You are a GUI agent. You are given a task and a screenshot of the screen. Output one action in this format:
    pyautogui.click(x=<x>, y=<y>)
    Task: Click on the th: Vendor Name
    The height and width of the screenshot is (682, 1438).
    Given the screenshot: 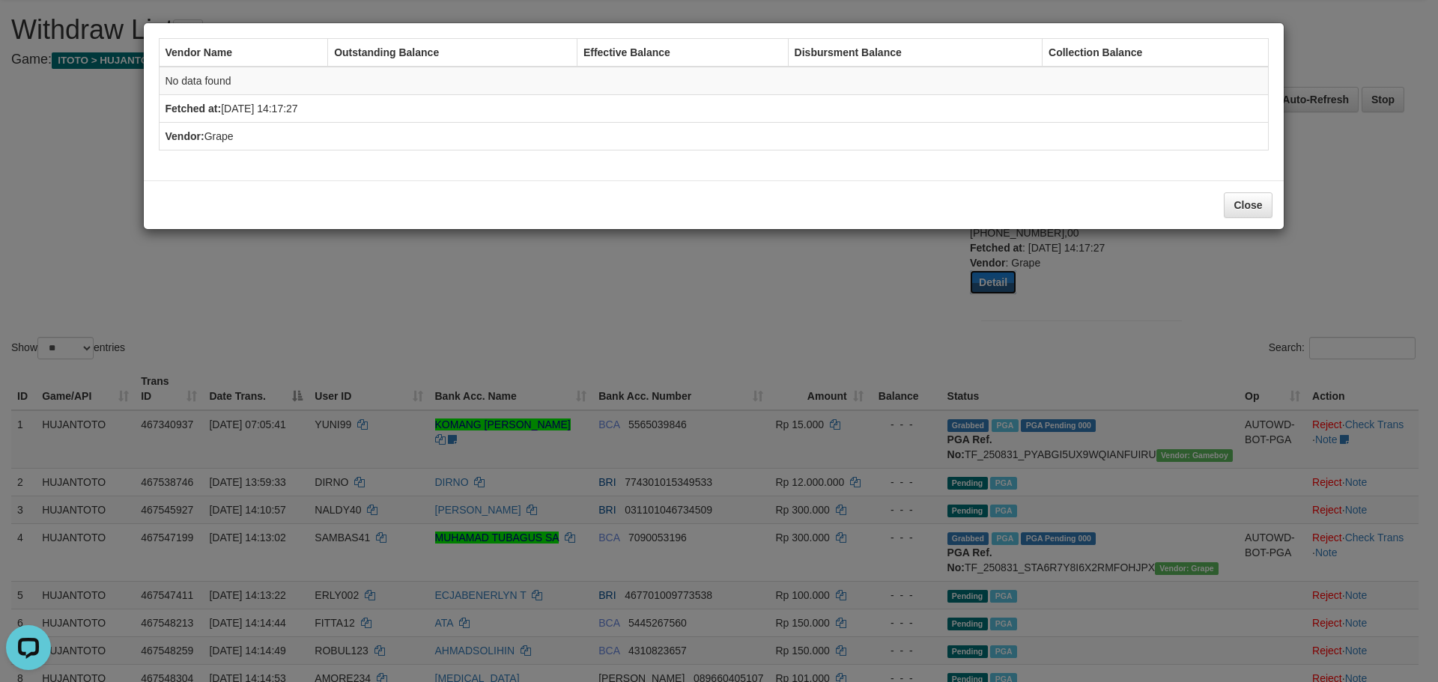 What is the action you would take?
    pyautogui.click(x=243, y=53)
    